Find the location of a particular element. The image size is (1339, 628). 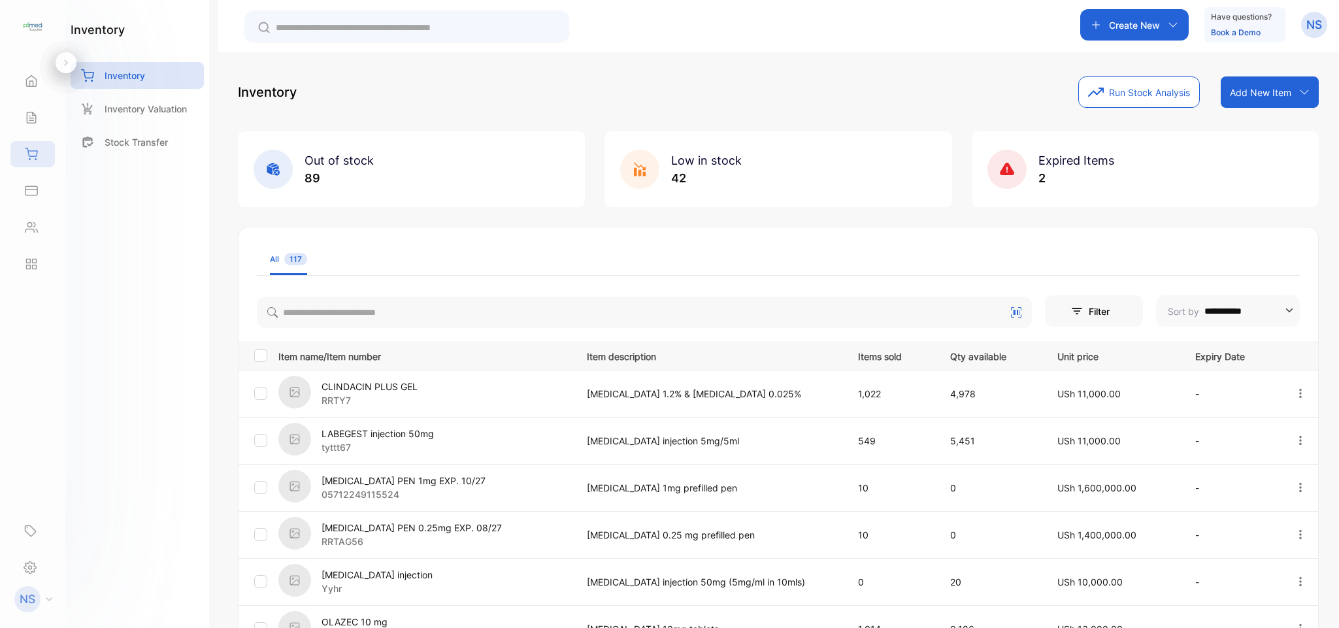

p: 05712249115524 is located at coordinates (403, 494).